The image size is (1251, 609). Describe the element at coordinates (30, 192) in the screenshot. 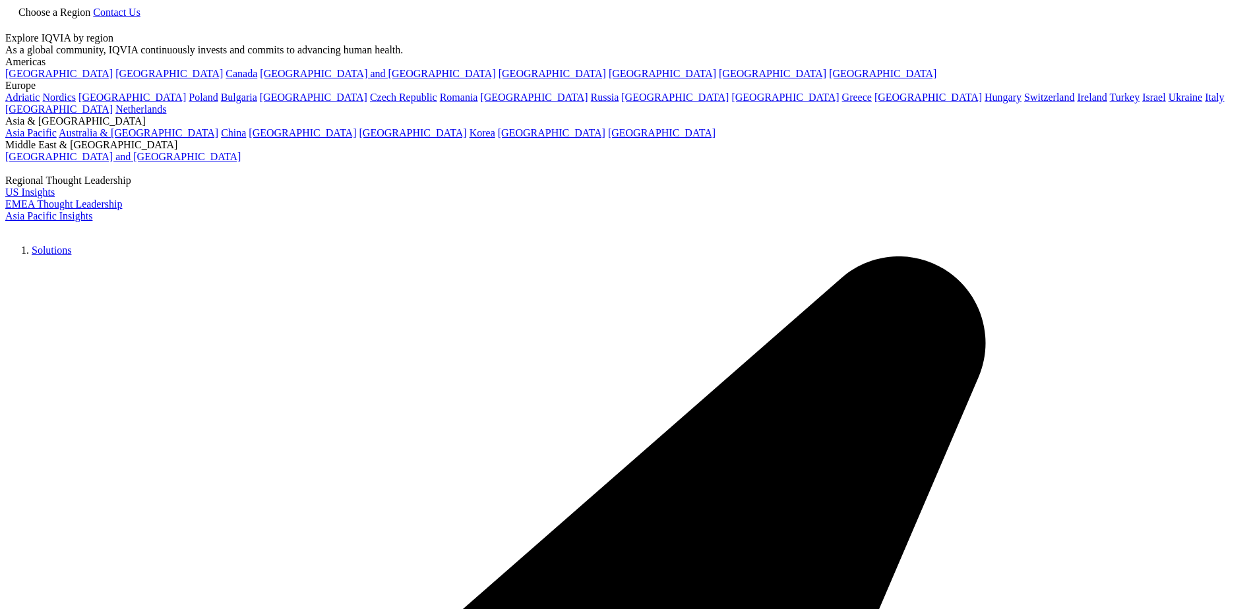

I see `a: US Insights` at that location.